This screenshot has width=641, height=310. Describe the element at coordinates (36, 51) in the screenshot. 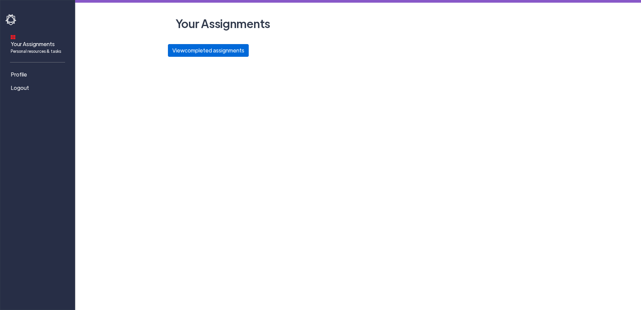

I see `span: Personal resources & tasks` at that location.